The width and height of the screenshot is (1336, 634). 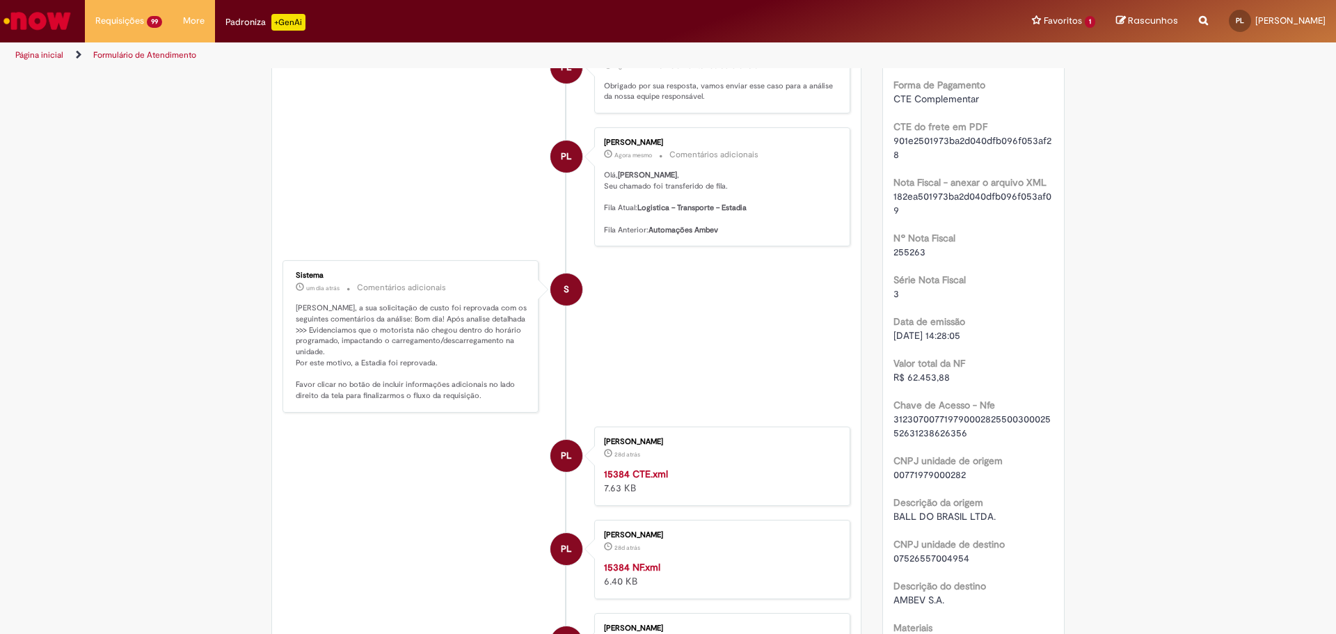 I want to click on span: 182ea501973ba2d040dfb096f053af09, so click(x=972, y=203).